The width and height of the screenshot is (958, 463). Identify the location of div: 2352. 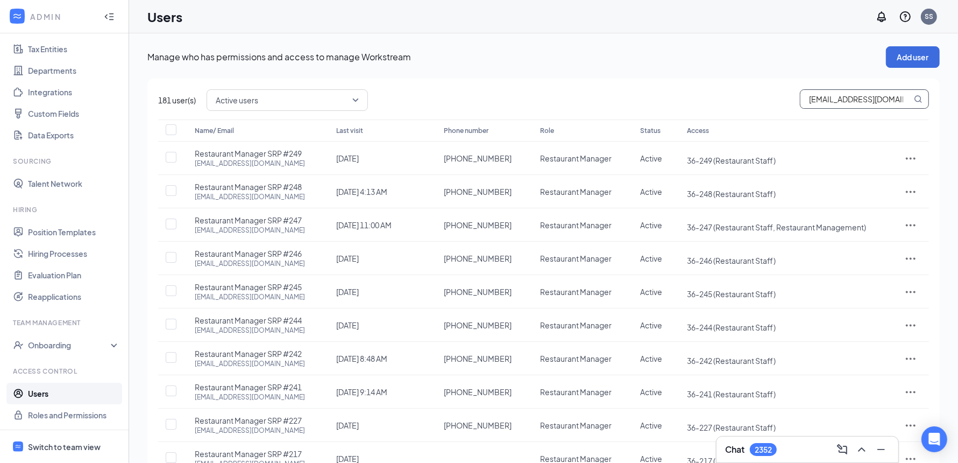
(763, 449).